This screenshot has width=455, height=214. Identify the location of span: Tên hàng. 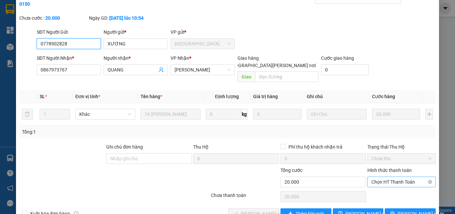
(151, 96).